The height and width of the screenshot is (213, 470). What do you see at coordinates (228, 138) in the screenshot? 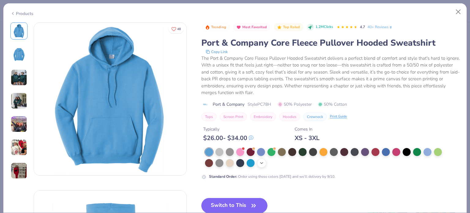
I see `div: $ 26.00 - $ 34.00` at bounding box center [228, 138].